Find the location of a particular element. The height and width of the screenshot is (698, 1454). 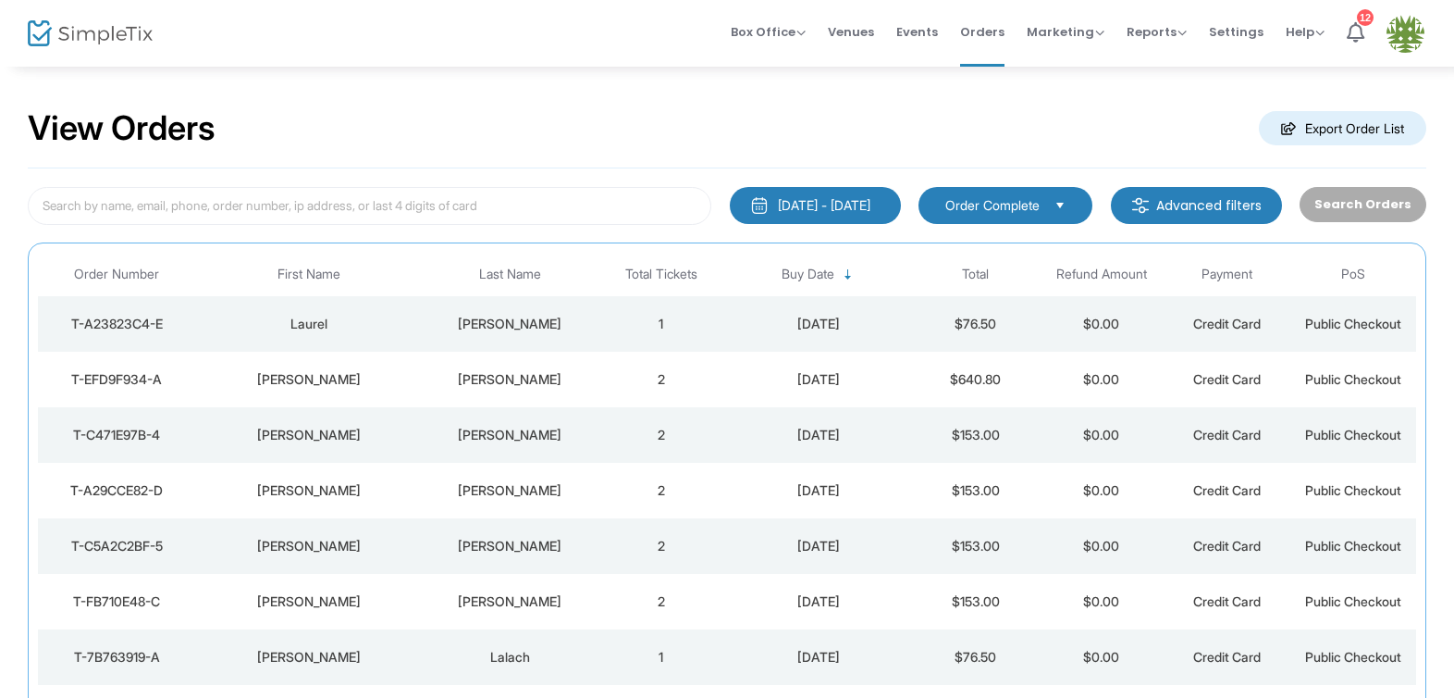

div: Darryl is located at coordinates (308, 657).